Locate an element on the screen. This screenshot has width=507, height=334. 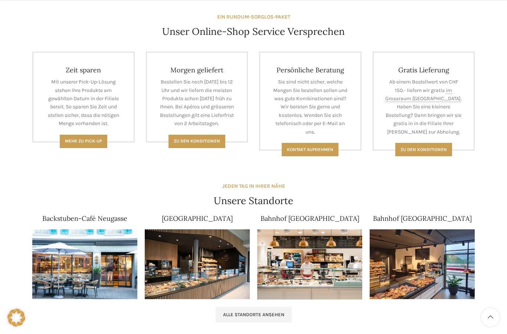
span: Alle Standorte ansehen is located at coordinates (253, 315).